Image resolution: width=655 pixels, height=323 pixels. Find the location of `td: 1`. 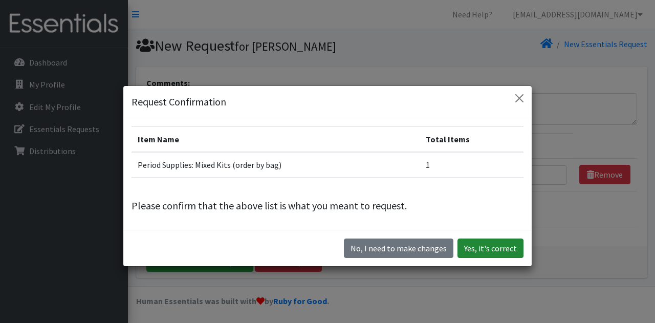

td: 1 is located at coordinates (471, 165).